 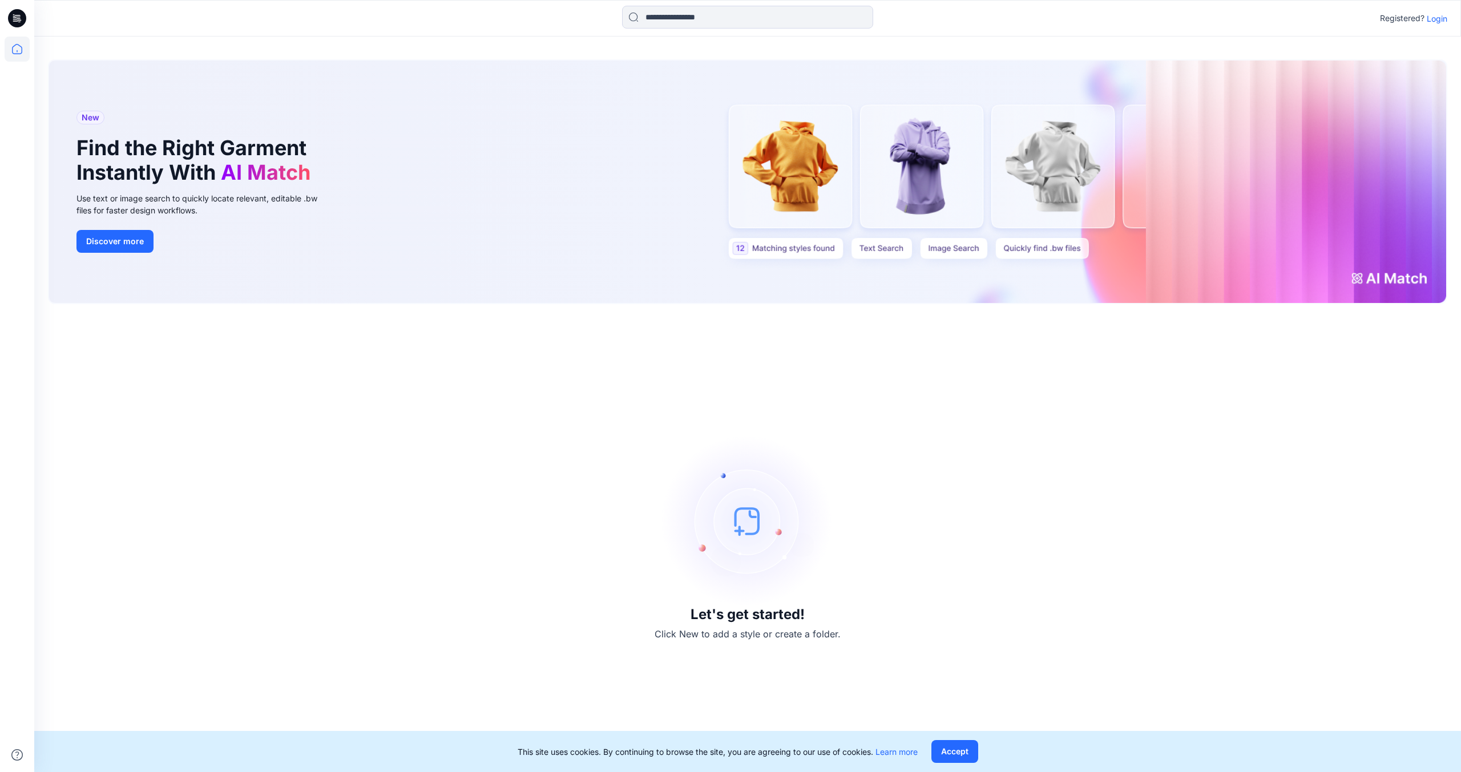 What do you see at coordinates (205, 204) in the screenshot?
I see `div: Use text or image search to quickly locate relevant, editable .bw files for faster design workflows.` at bounding box center [205, 204].